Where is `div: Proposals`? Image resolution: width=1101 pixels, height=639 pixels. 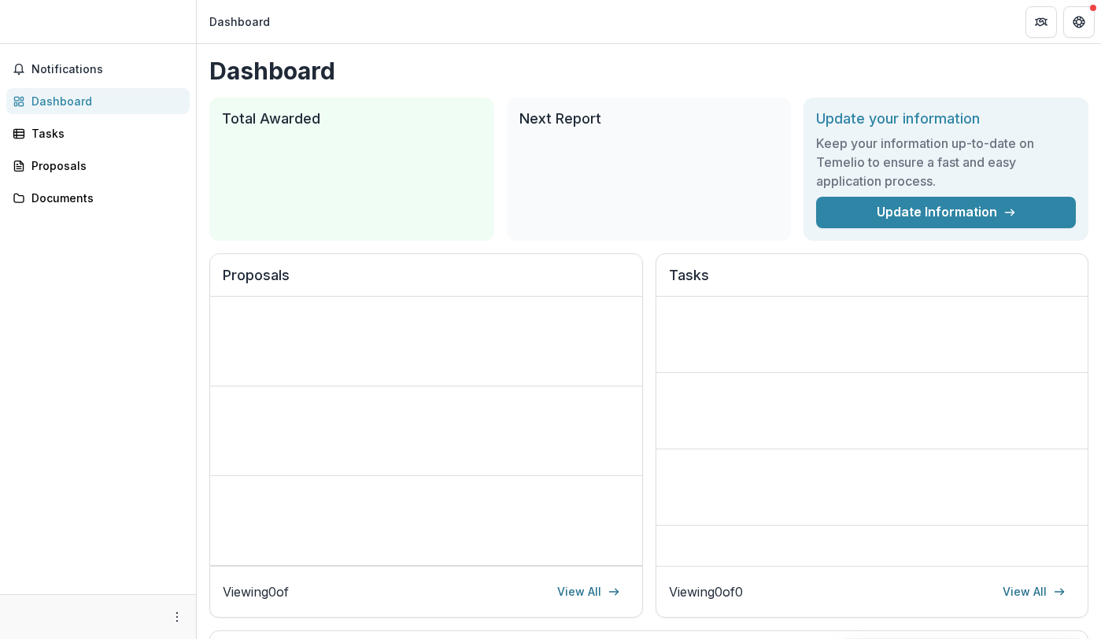
div: Proposals is located at coordinates (104, 165).